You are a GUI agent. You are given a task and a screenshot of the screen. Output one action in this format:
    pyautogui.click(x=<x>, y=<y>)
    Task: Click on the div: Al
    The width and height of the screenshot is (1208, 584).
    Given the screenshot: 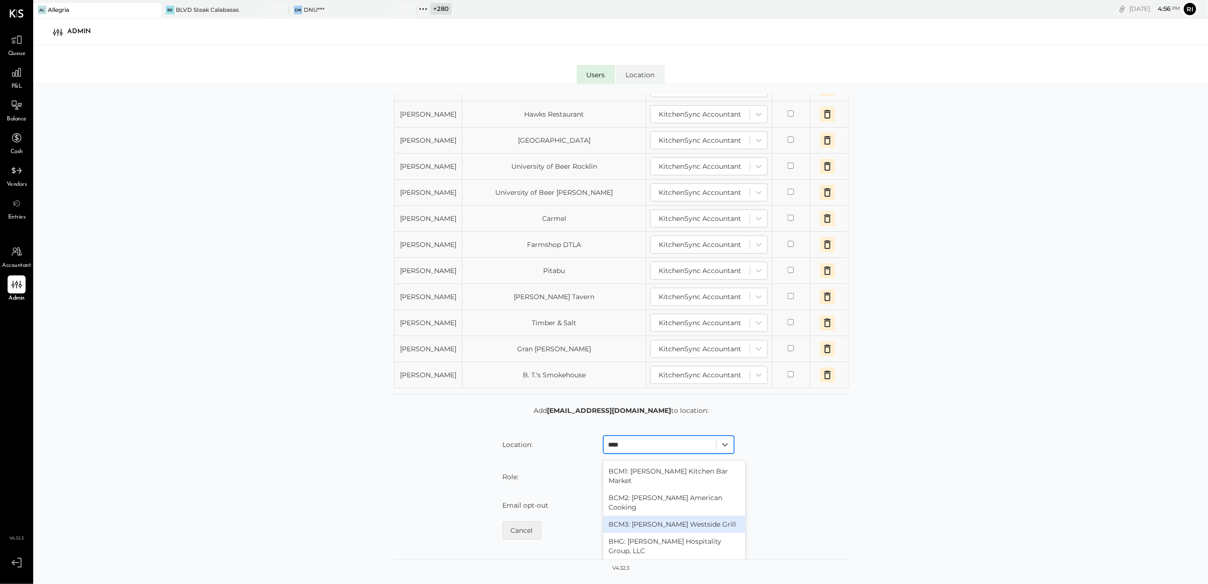 What is the action you would take?
    pyautogui.click(x=42, y=10)
    